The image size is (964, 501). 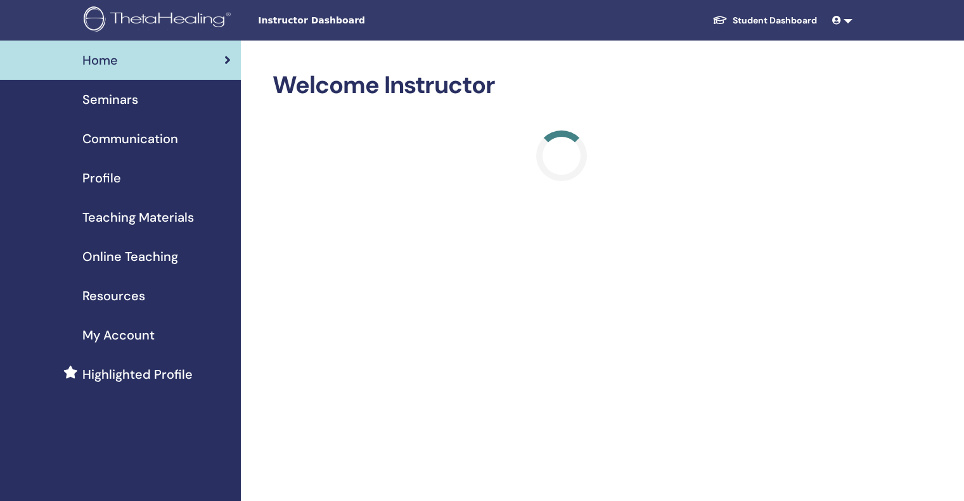 What do you see at coordinates (101, 178) in the screenshot?
I see `span: Profile` at bounding box center [101, 178].